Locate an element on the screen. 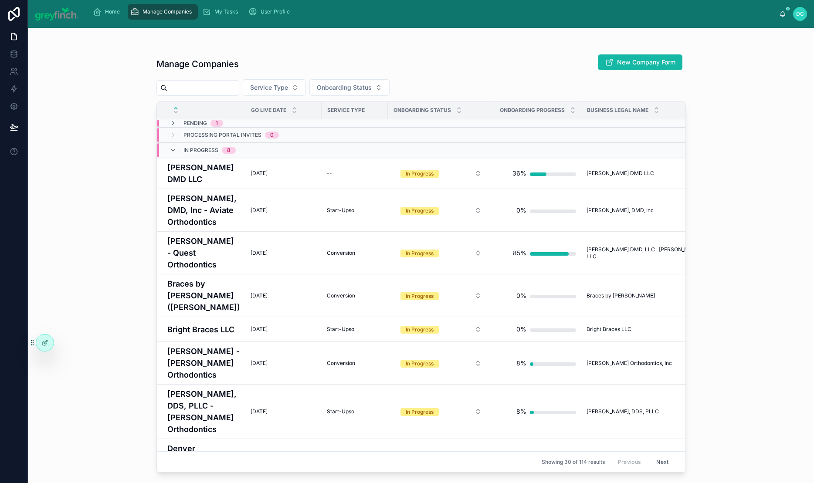  span: Onboarding Progress is located at coordinates (532, 110).